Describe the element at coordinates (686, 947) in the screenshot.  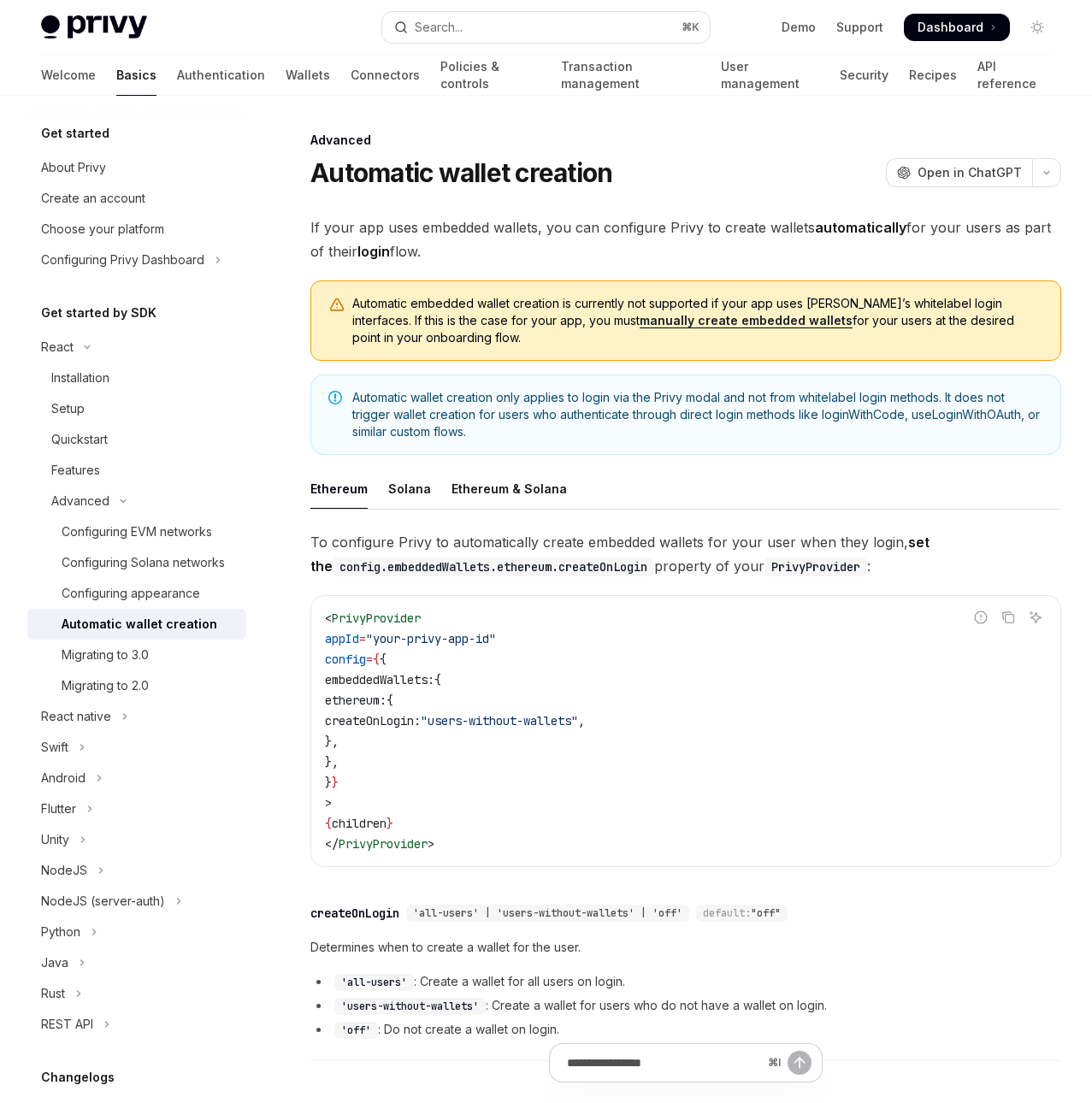
I see `span: Determines when to create a wallet for the user.` at that location.